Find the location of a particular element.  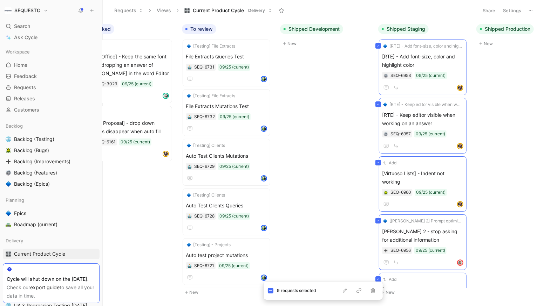

button: Settings is located at coordinates (512, 11).